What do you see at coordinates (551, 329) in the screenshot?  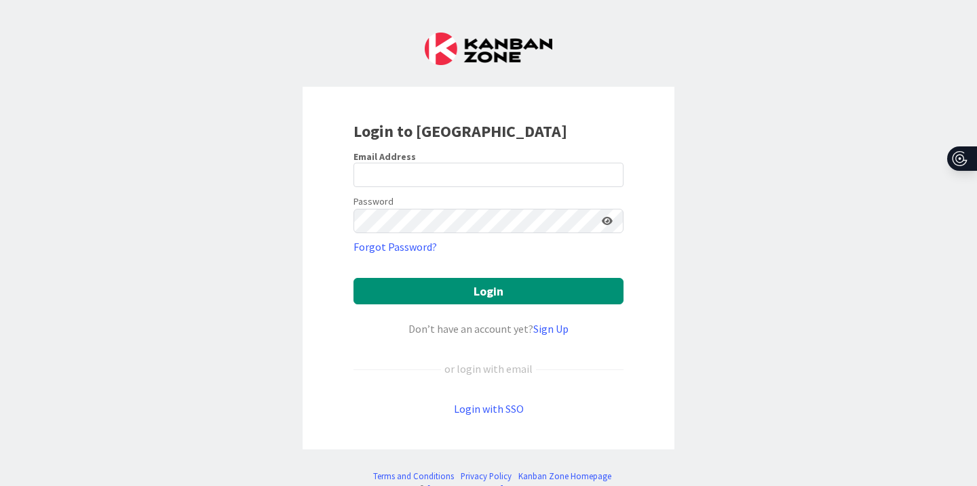 I see `a: Sign Up` at bounding box center [551, 329].